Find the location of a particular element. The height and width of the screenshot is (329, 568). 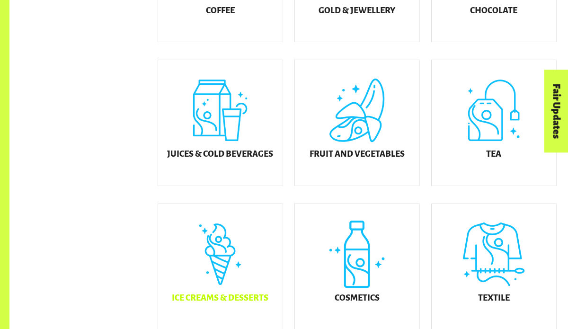

h5: Gold & Jewellery is located at coordinates (357, 11).